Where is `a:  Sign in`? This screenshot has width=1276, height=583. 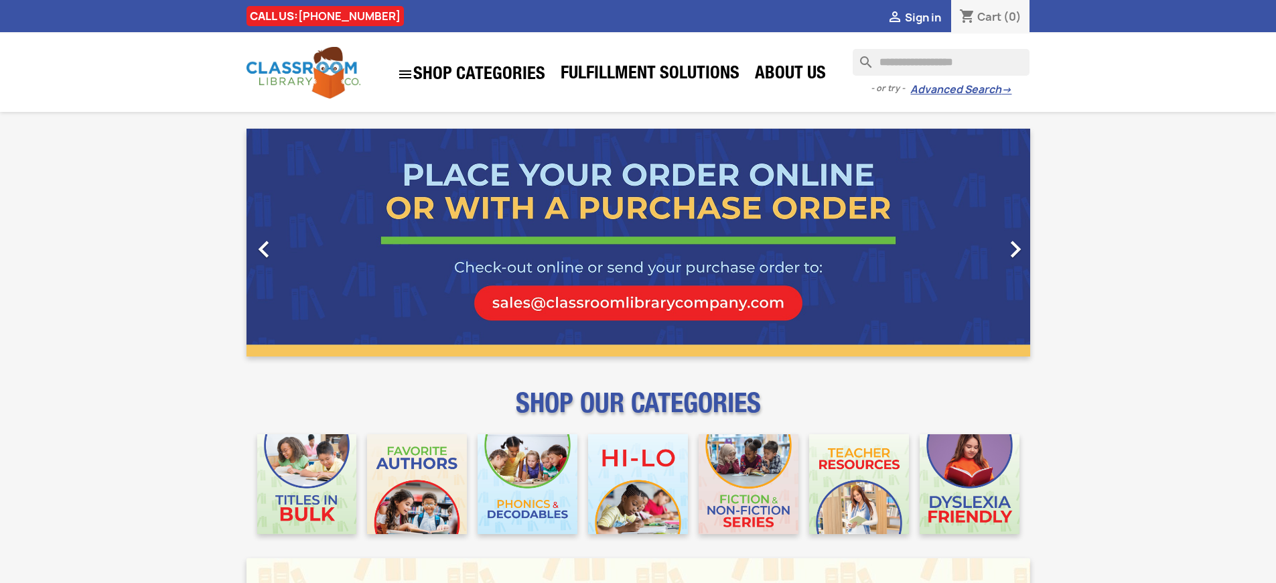 a:  Sign in is located at coordinates (914, 17).